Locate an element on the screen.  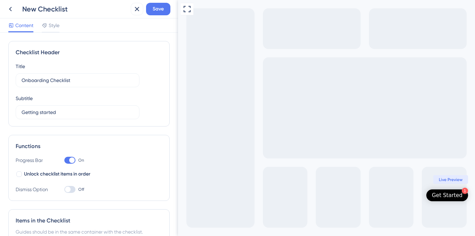
button: Save is located at coordinates (158, 9).